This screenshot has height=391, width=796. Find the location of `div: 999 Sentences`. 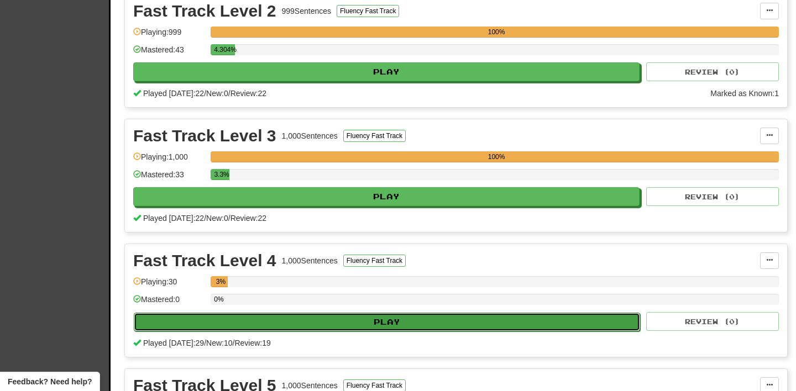

div: 999 Sentences is located at coordinates (307, 11).